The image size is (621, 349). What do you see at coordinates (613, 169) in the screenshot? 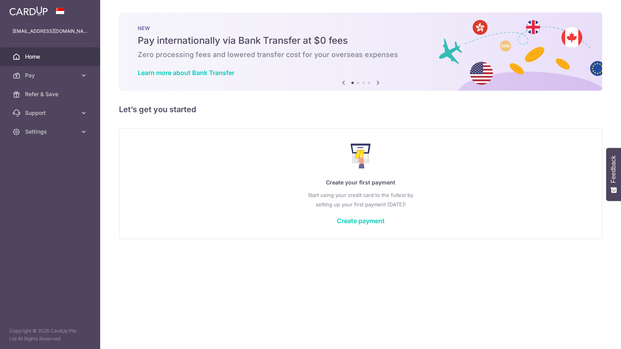
I see `span: Feedback` at bounding box center [613, 169].